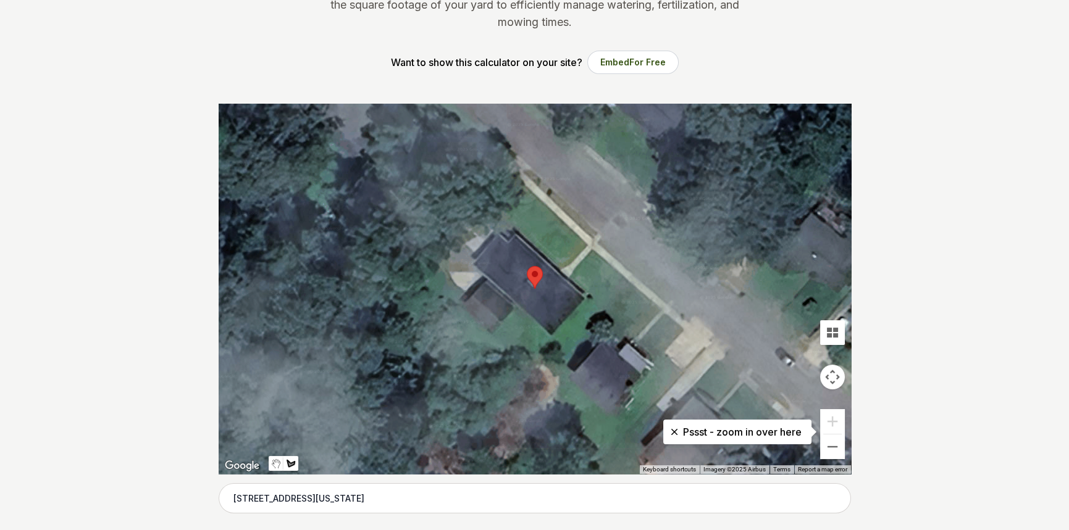 The height and width of the screenshot is (530, 1069). What do you see at coordinates (633, 62) in the screenshot?
I see `button: EmbedFor Free` at bounding box center [633, 62].